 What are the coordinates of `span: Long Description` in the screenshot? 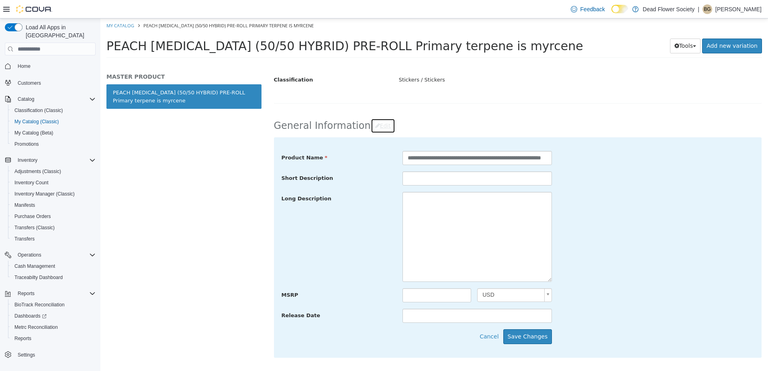 It's located at (206, 180).